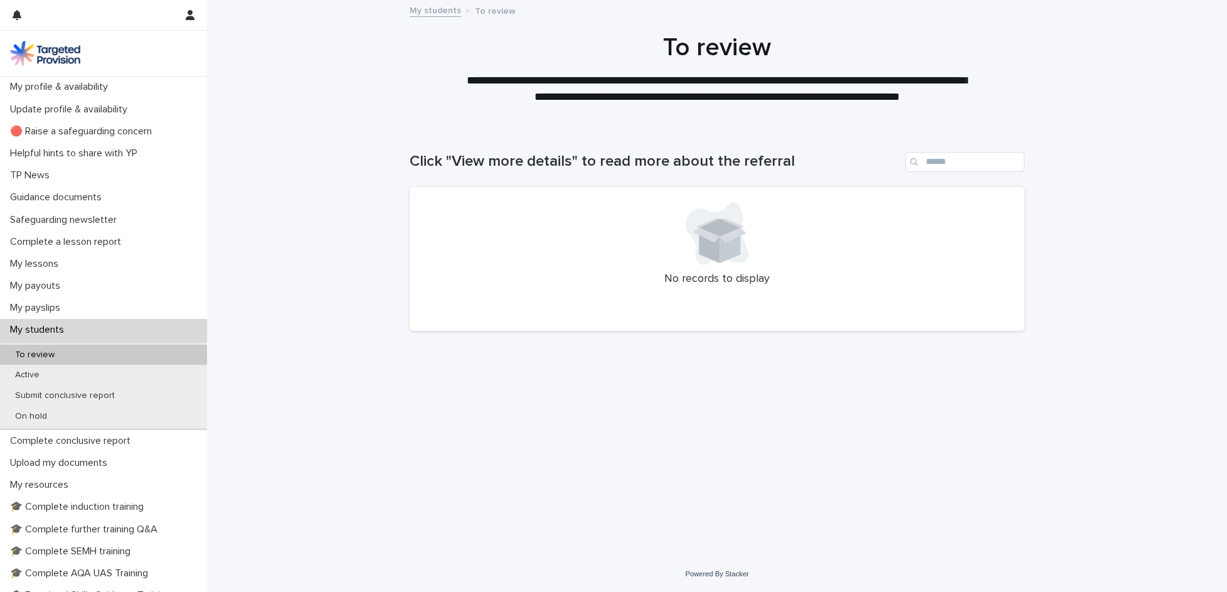  What do you see at coordinates (36, 263) in the screenshot?
I see `p: My lessons` at bounding box center [36, 263].